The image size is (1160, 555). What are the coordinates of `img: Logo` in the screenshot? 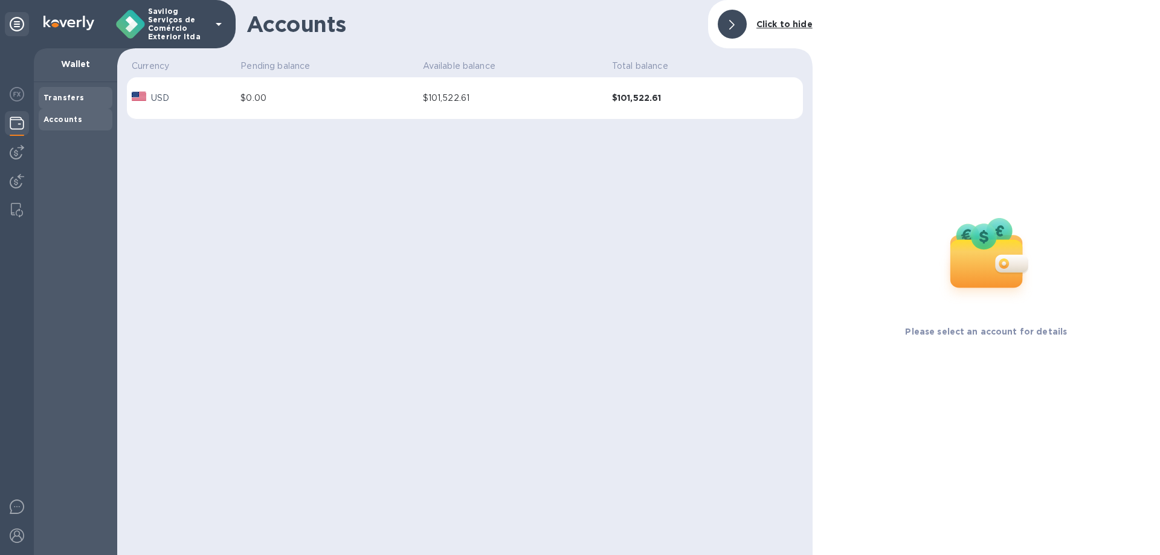 It's located at (69, 23).